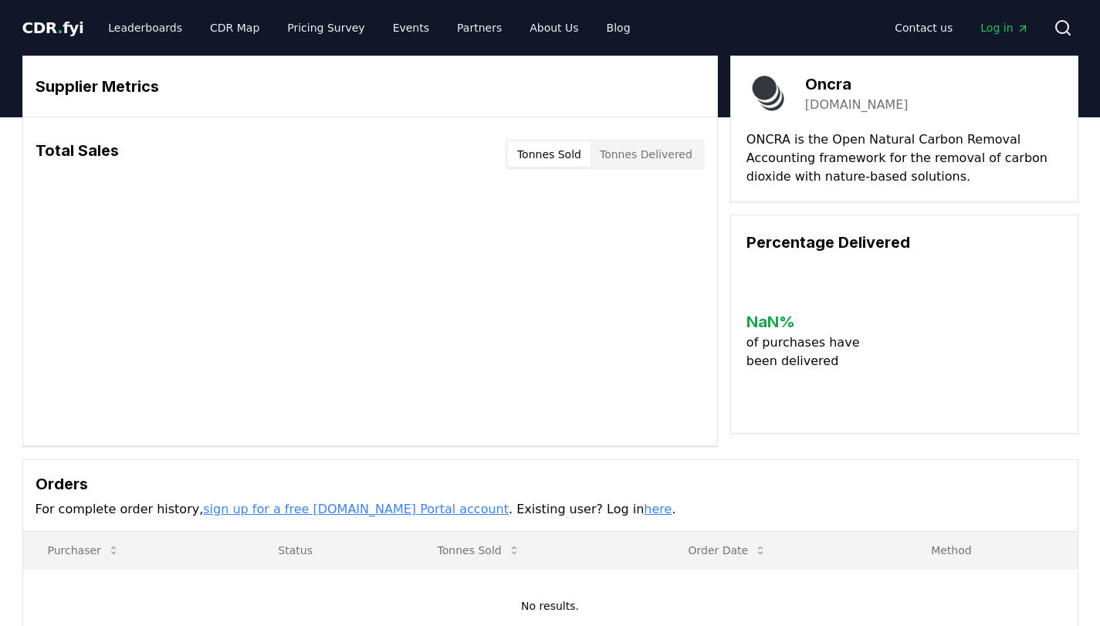 The height and width of the screenshot is (626, 1100). I want to click on button: Purchaser, so click(83, 551).